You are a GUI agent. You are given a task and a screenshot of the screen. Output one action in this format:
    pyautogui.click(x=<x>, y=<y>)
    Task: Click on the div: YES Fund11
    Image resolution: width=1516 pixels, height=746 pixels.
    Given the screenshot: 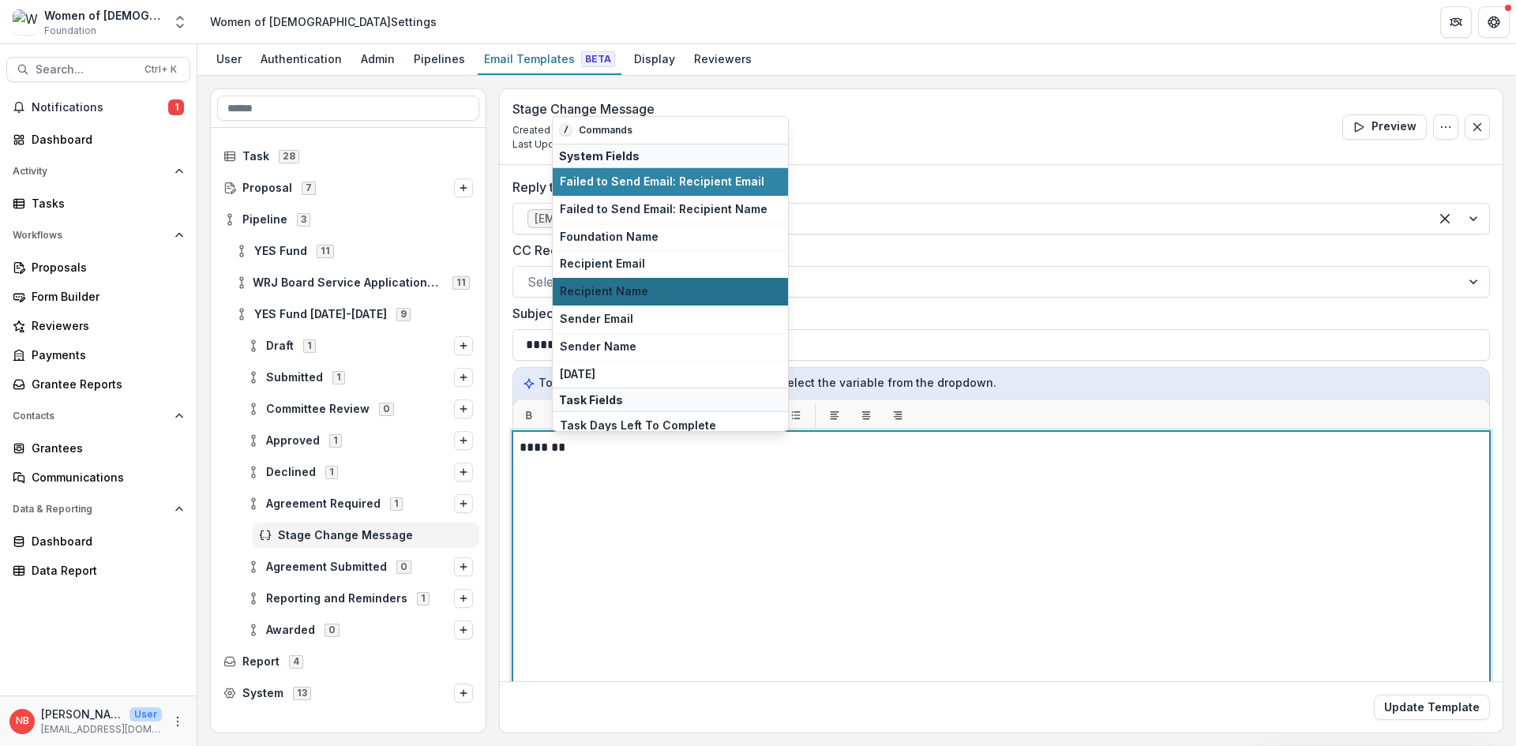 What is the action you would take?
    pyautogui.click(x=354, y=251)
    